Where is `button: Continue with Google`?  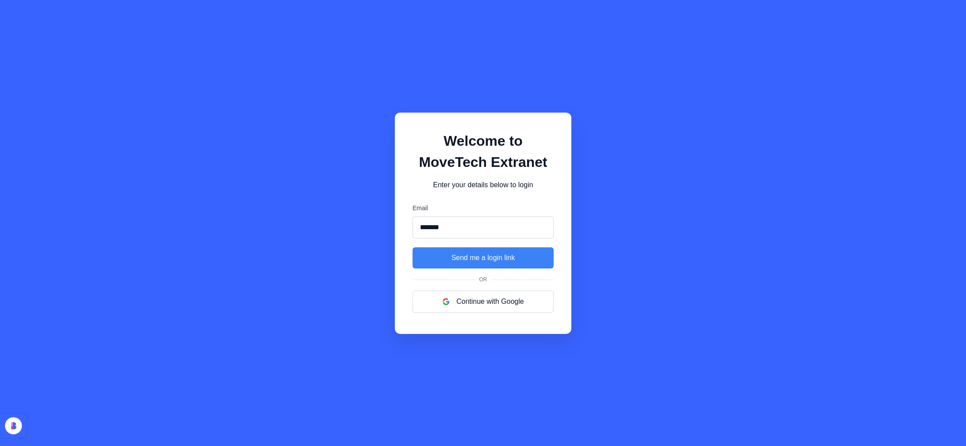 button: Continue with Google is located at coordinates (483, 301).